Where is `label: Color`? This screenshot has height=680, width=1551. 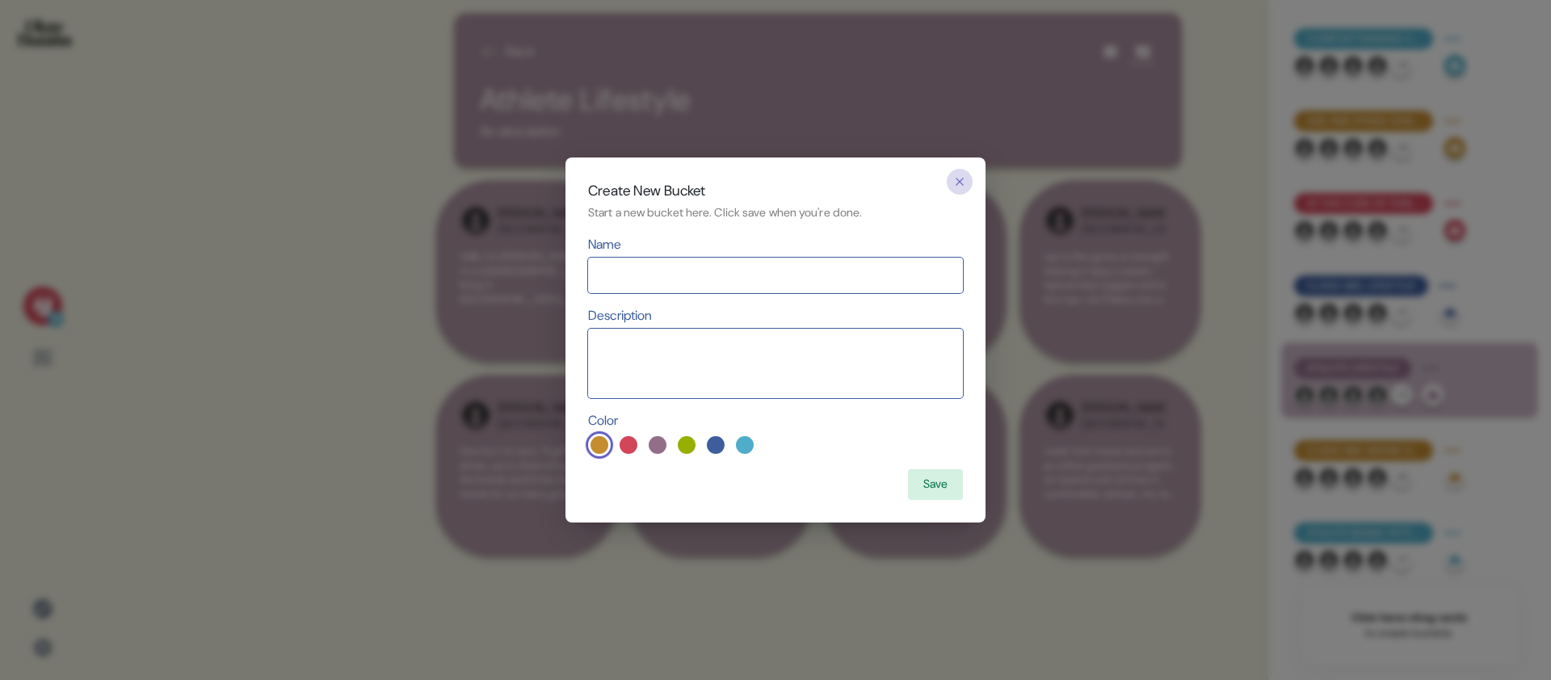 label: Color is located at coordinates (775, 421).